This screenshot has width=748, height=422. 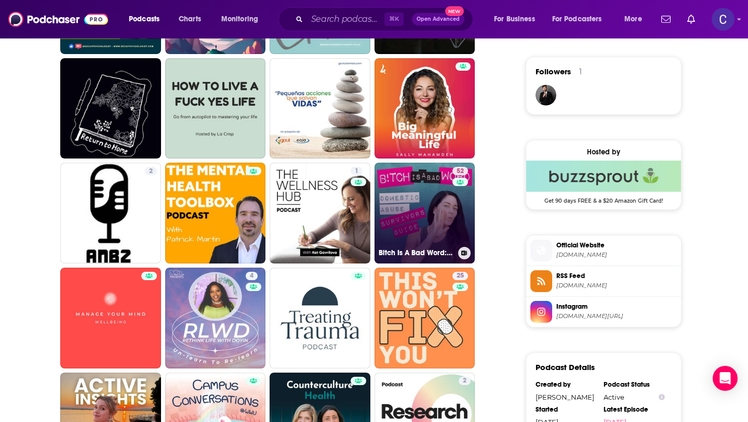 I want to click on div: Active, so click(x=634, y=397).